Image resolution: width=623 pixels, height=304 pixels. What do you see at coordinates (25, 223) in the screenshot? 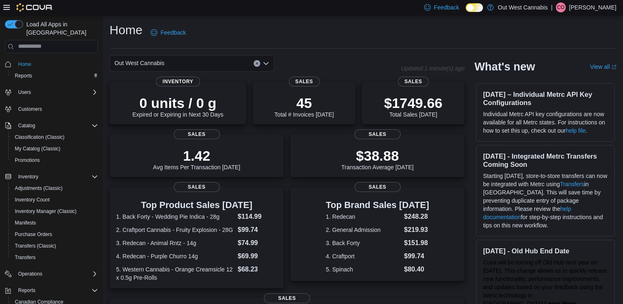
I see `a: Manifests` at bounding box center [25, 223].